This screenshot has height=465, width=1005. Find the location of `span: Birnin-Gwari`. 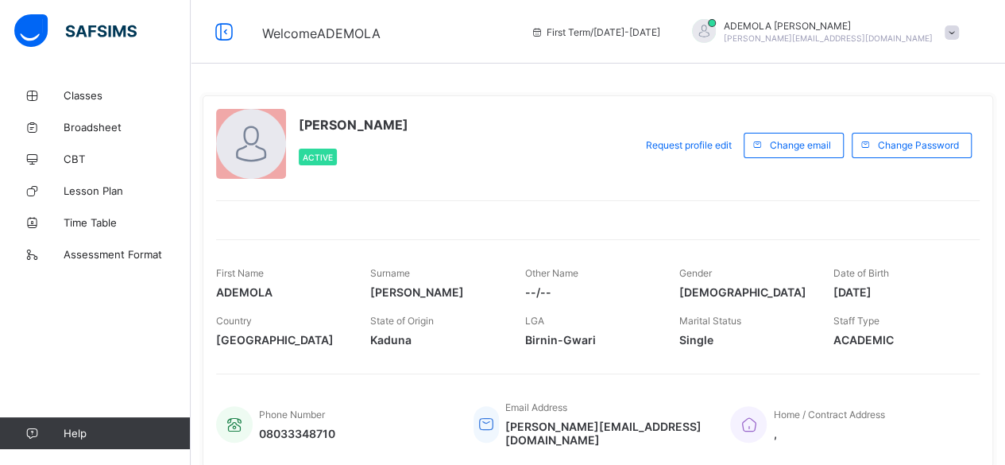

span: Birnin-Gwari is located at coordinates (590, 339).